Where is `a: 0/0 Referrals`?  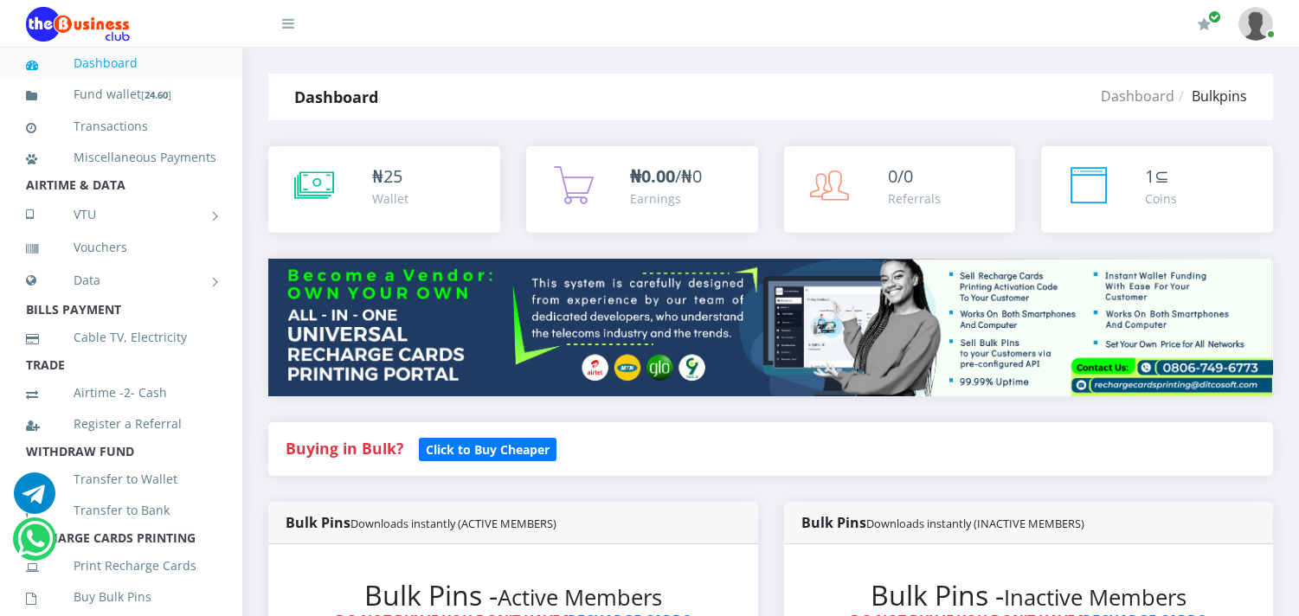
a: 0/0 Referrals is located at coordinates (900, 190).